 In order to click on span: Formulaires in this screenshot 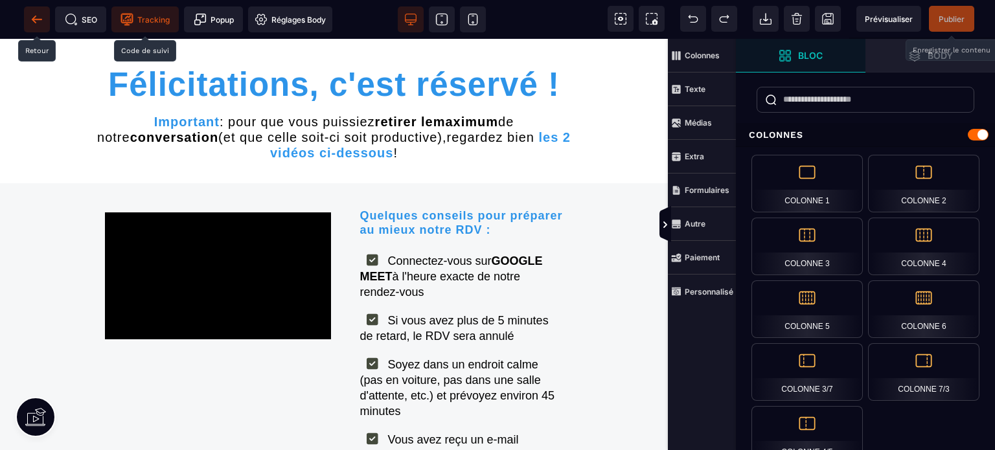, I will do `click(702, 190)`.